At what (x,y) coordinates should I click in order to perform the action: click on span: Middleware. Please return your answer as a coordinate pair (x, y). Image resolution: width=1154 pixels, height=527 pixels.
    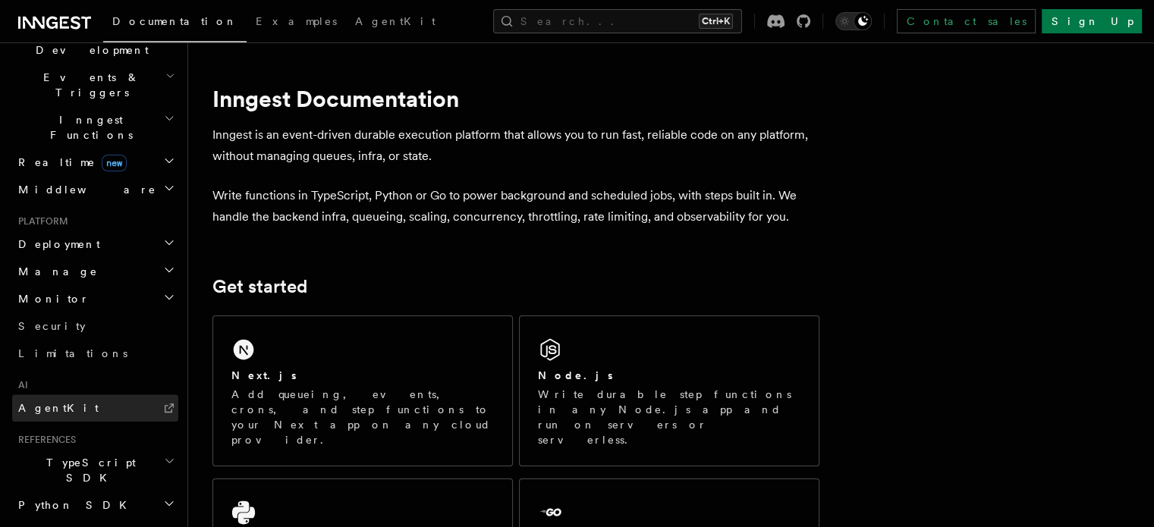
    Looking at the image, I should click on (84, 190).